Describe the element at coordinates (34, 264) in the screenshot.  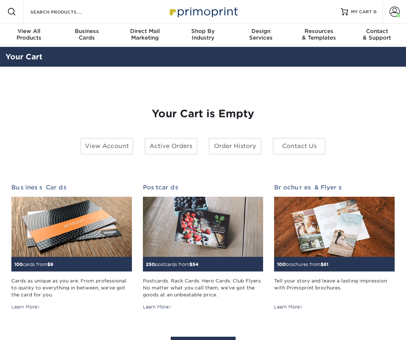
I see `small: cards from` at that location.